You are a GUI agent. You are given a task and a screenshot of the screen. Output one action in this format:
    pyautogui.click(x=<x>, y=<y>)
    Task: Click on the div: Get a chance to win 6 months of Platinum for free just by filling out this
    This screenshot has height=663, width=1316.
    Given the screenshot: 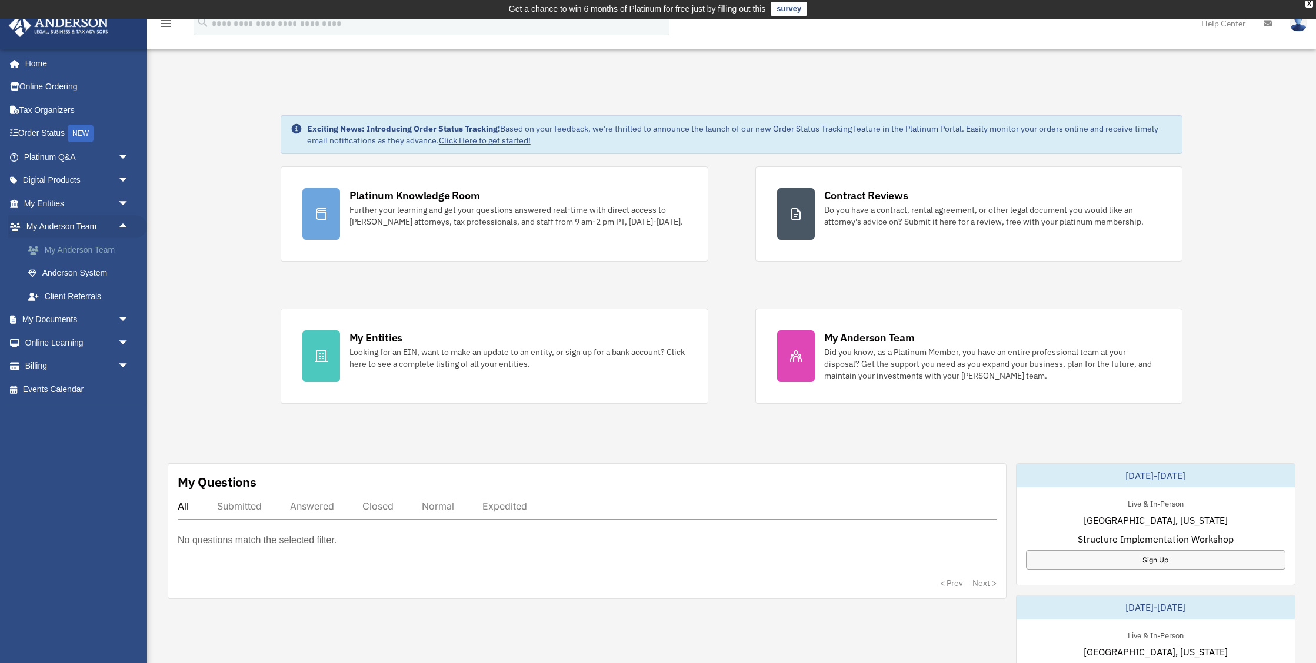 What is the action you would take?
    pyautogui.click(x=637, y=9)
    